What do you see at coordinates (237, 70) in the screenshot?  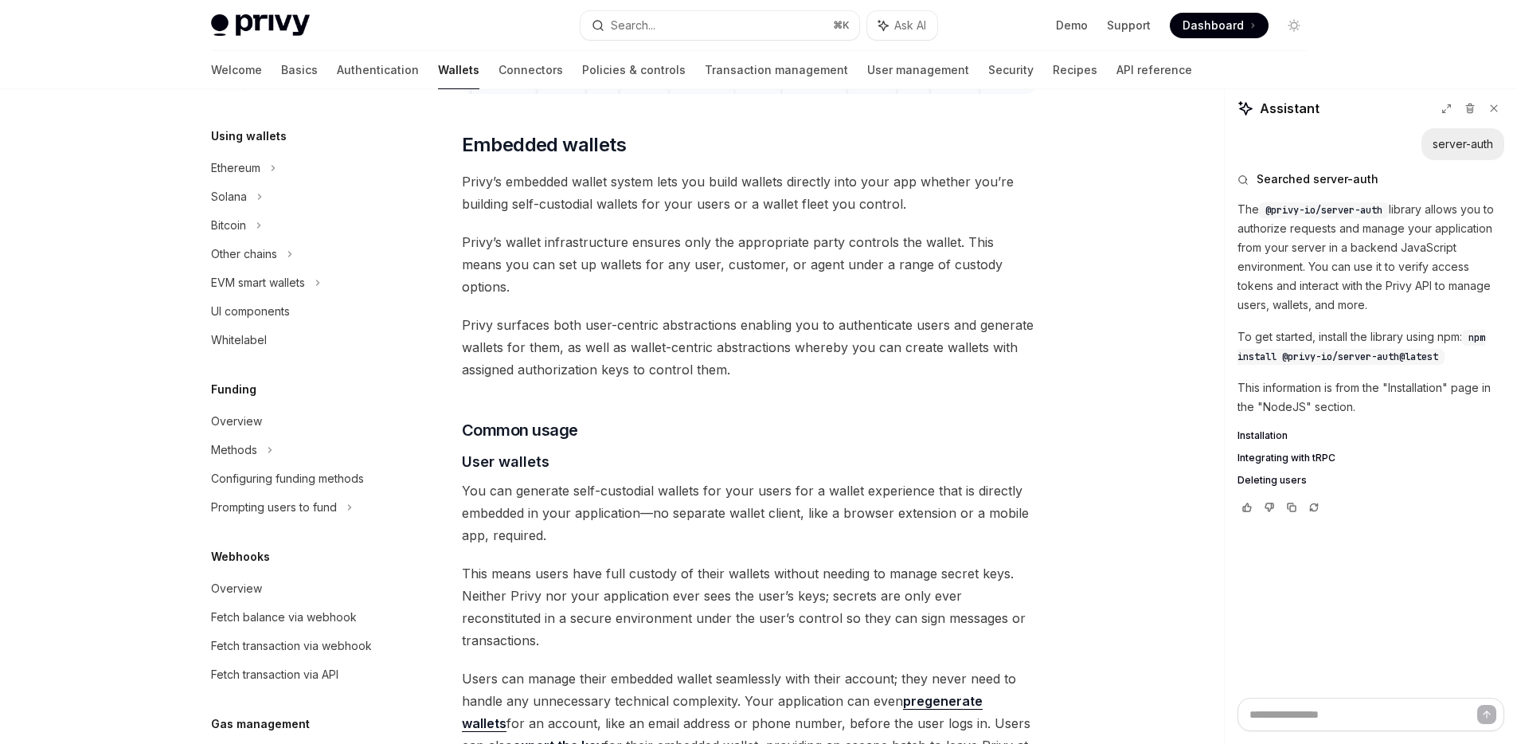 I see `a: Welcome` at bounding box center [237, 70].